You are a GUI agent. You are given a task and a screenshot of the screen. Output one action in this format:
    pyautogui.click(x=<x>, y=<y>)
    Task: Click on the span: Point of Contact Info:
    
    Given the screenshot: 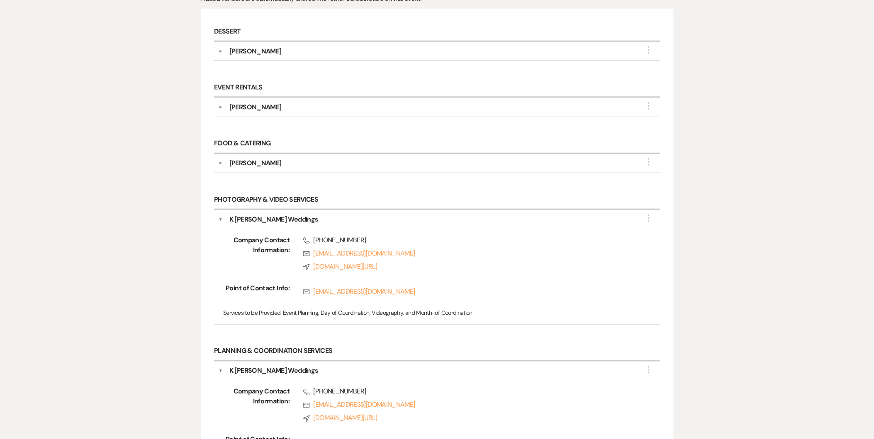 What is the action you would take?
    pyautogui.click(x=256, y=292)
    